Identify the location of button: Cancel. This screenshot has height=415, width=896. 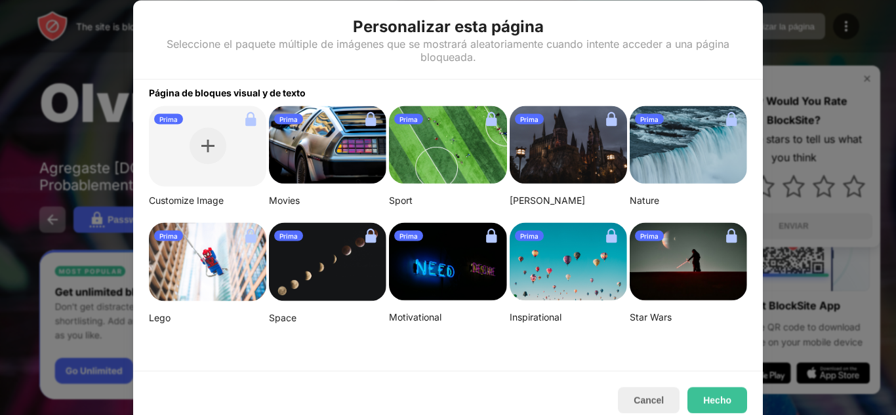
(649, 400).